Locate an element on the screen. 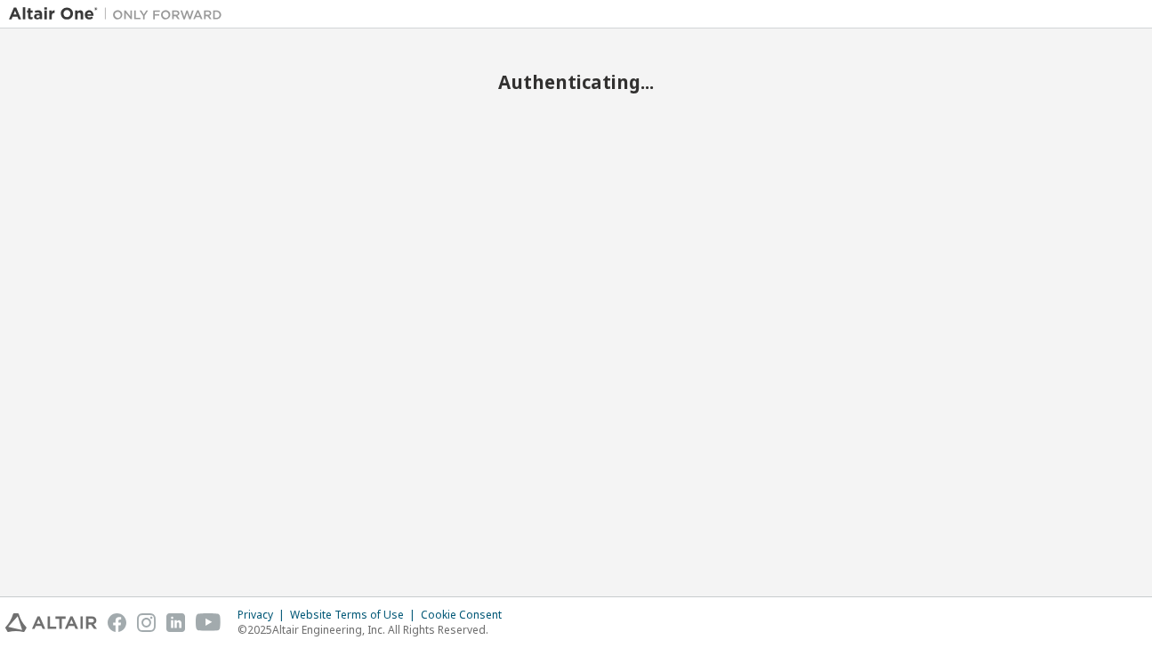 The image size is (1152, 648). div: Cookie Consent is located at coordinates (466, 615).